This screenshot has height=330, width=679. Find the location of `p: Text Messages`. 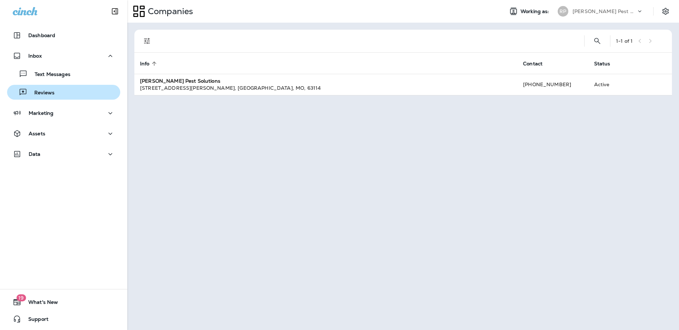

p: Text Messages is located at coordinates (49, 75).